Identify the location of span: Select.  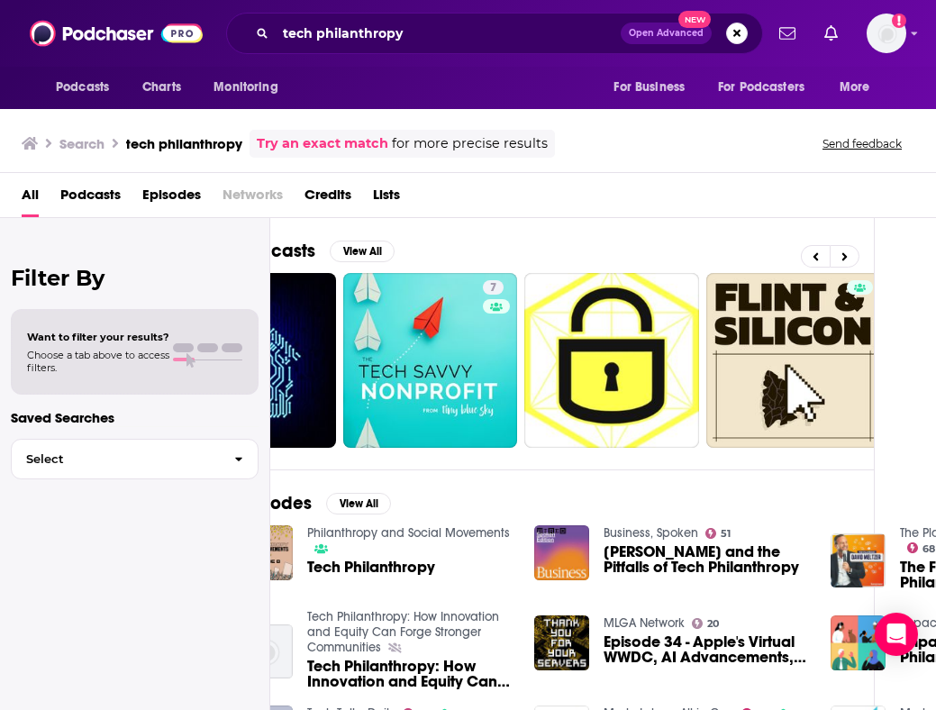
(115, 458).